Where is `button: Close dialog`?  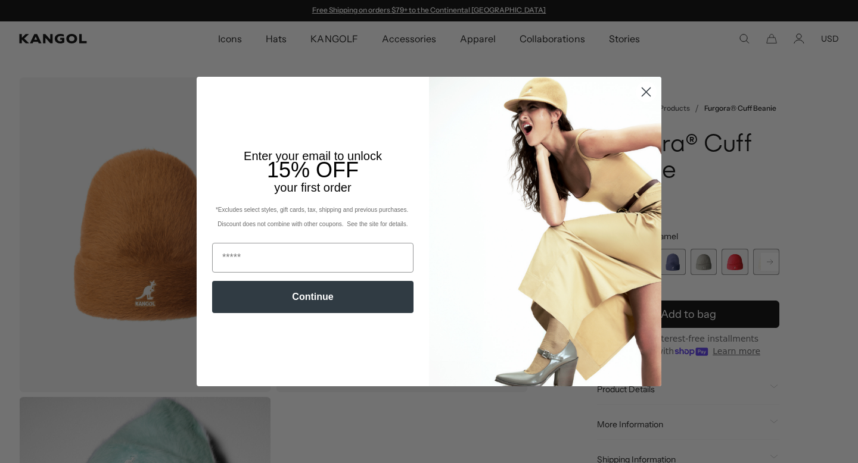
button: Close dialog is located at coordinates (646, 92).